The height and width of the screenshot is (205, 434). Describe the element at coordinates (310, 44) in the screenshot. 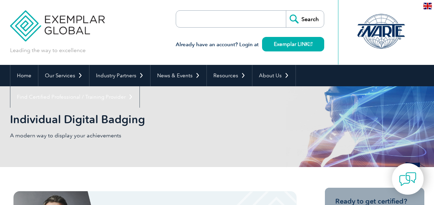

I see `img: open_square.png` at that location.